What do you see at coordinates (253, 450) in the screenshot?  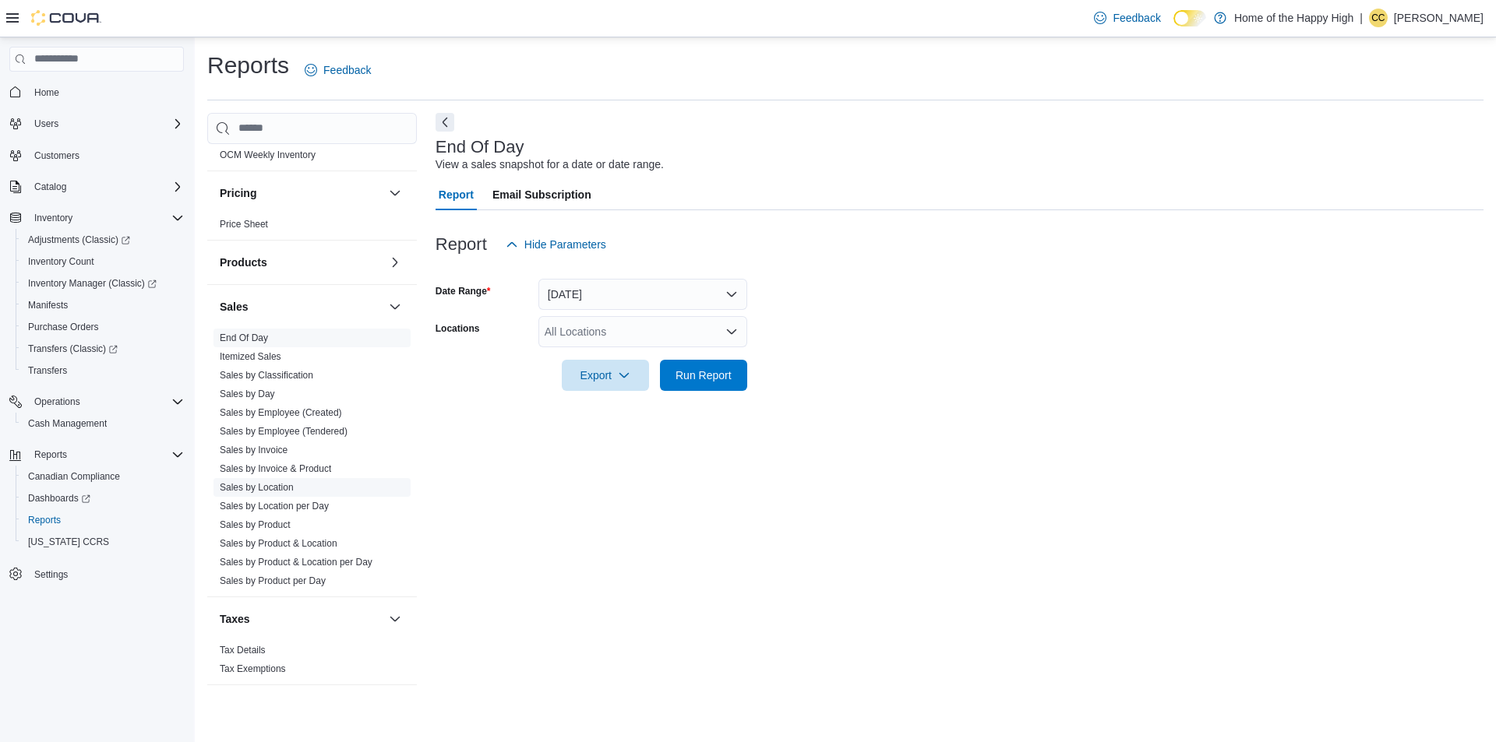 I see `span: Sales by Invoice` at bounding box center [253, 450].